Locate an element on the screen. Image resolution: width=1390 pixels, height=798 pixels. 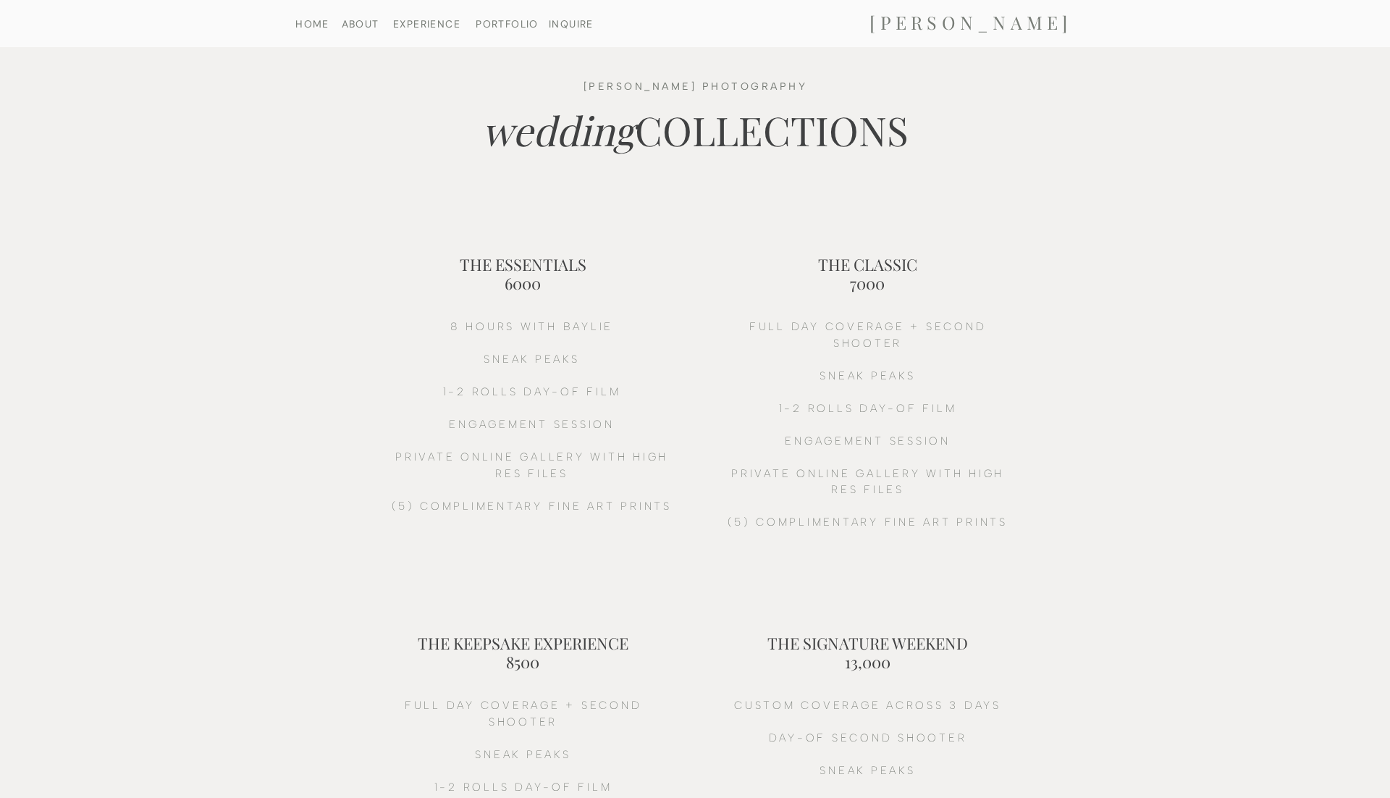
nav: EXPERIENCE is located at coordinates (426, 23).